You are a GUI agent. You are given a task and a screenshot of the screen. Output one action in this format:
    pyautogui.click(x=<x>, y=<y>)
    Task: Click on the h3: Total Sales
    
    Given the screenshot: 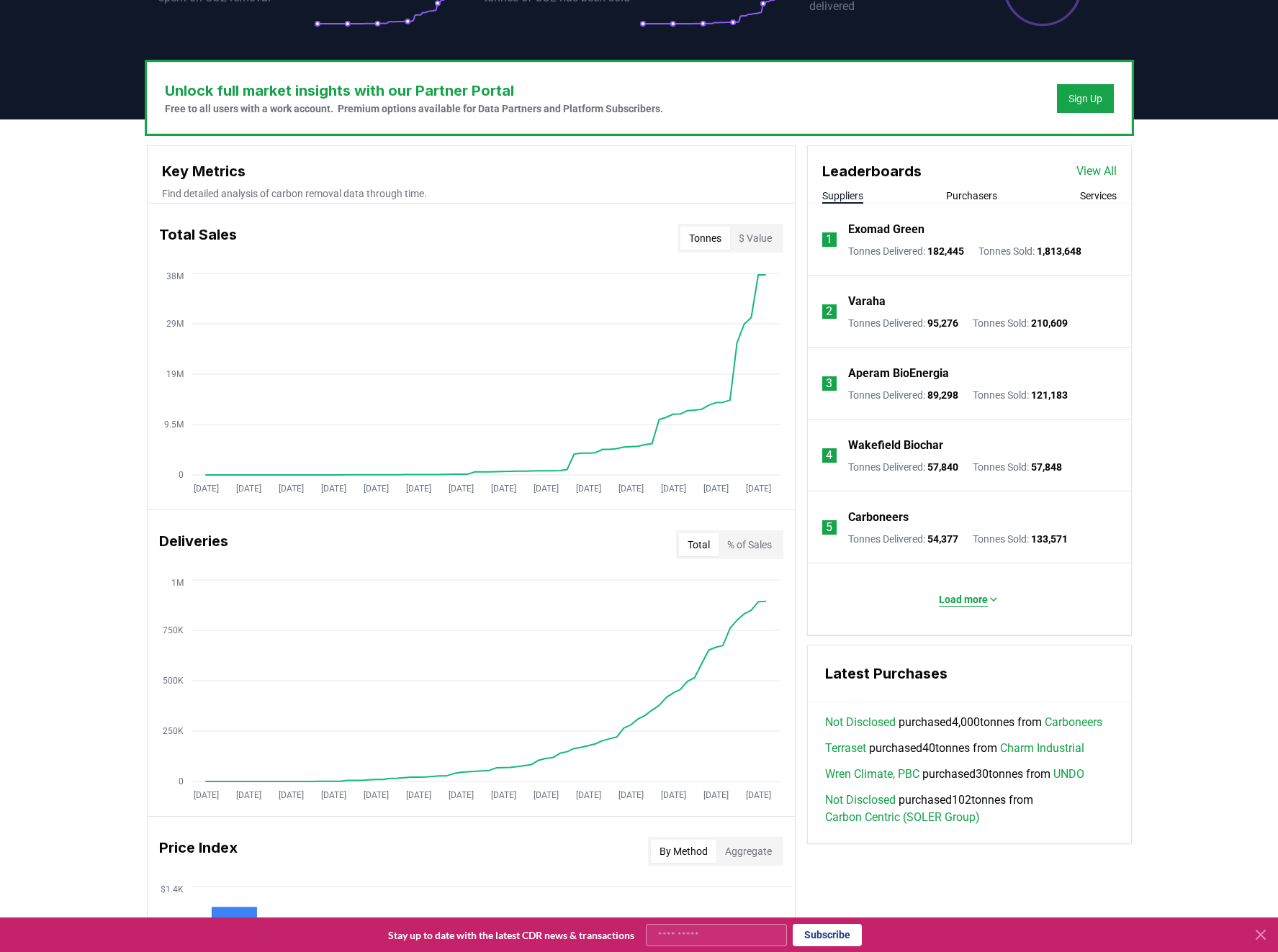 What is the action you would take?
    pyautogui.click(x=198, y=238)
    